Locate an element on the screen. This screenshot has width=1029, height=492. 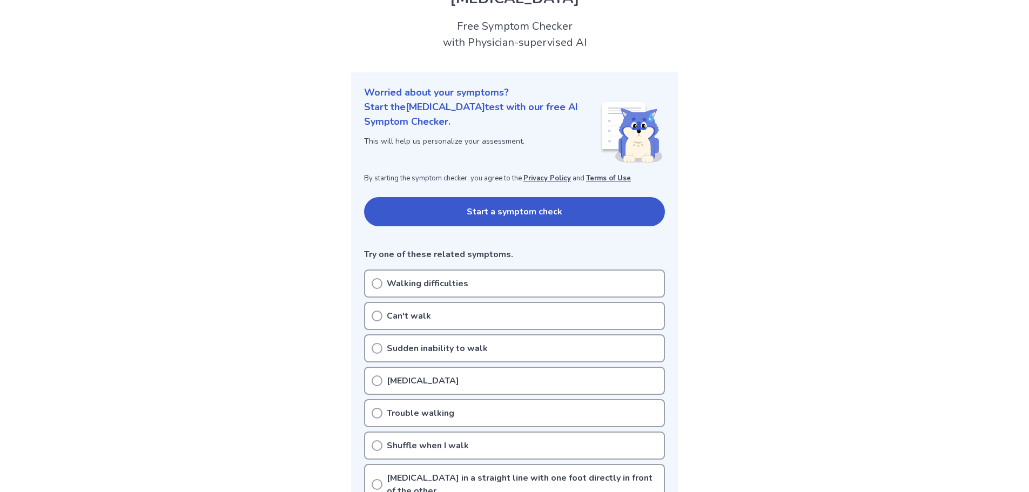
p: This will help us personalize your assessment. is located at coordinates (482, 141).